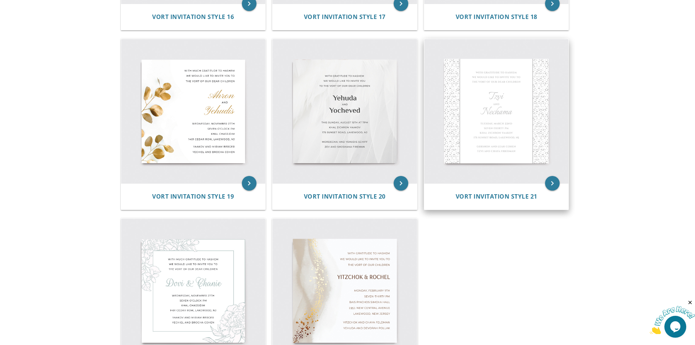  Describe the element at coordinates (193, 17) in the screenshot. I see `span: Vort Invitation Style 16` at that location.